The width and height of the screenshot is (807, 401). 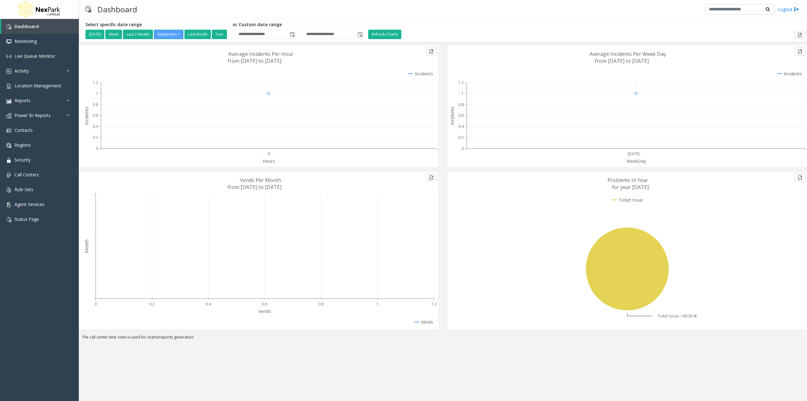 What do you see at coordinates (261, 54) in the screenshot?
I see `text: Average Incidents Per Hour` at bounding box center [261, 54].